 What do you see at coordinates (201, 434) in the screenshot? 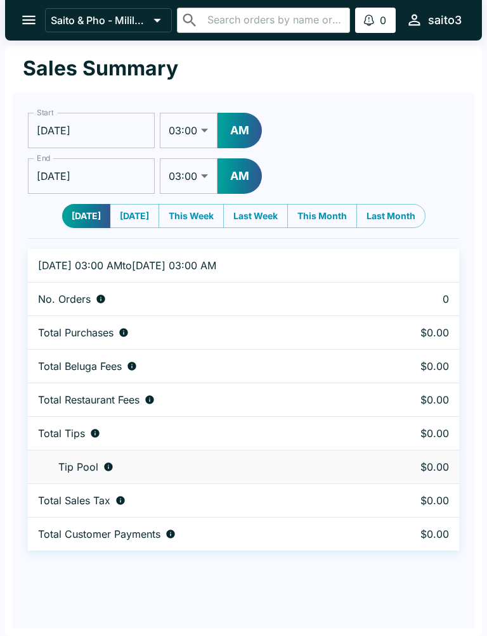
I see `div: Combined individual and pooled tips` at bounding box center [201, 434].